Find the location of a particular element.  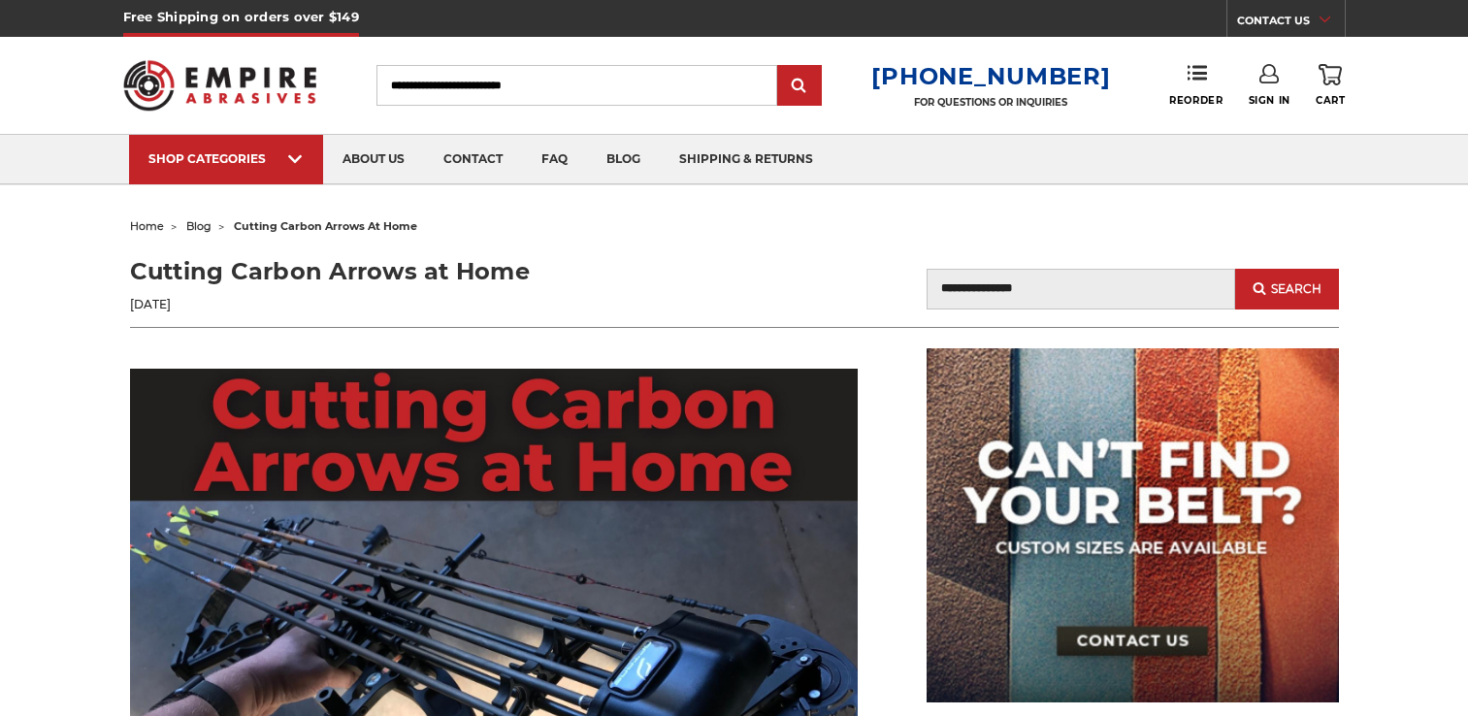

img: Empire Abrasives is located at coordinates (220, 85).